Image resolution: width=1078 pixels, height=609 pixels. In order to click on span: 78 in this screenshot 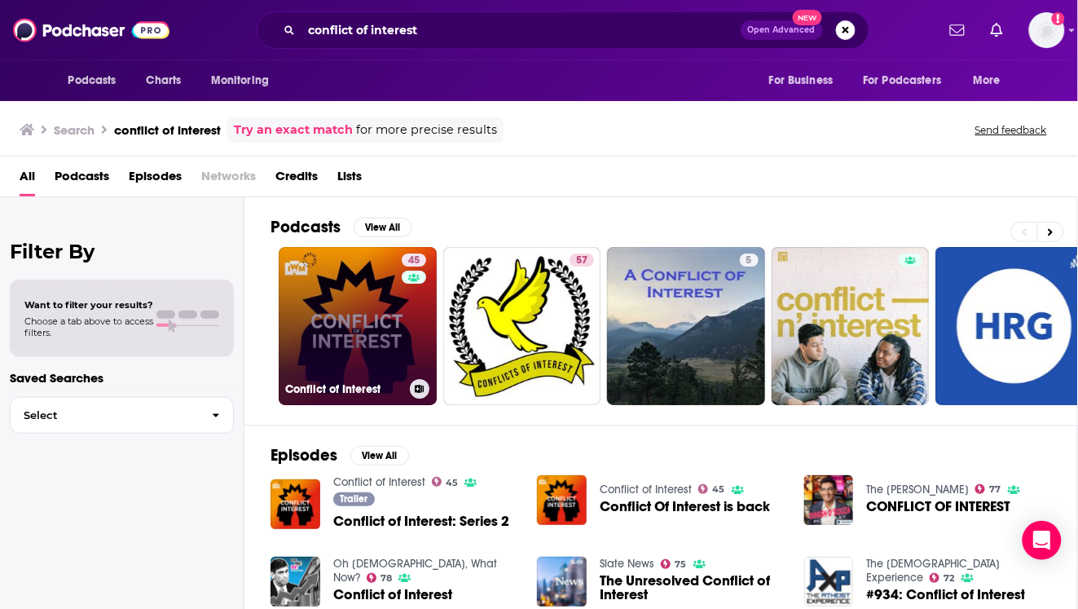, I will do `click(386, 578)`.